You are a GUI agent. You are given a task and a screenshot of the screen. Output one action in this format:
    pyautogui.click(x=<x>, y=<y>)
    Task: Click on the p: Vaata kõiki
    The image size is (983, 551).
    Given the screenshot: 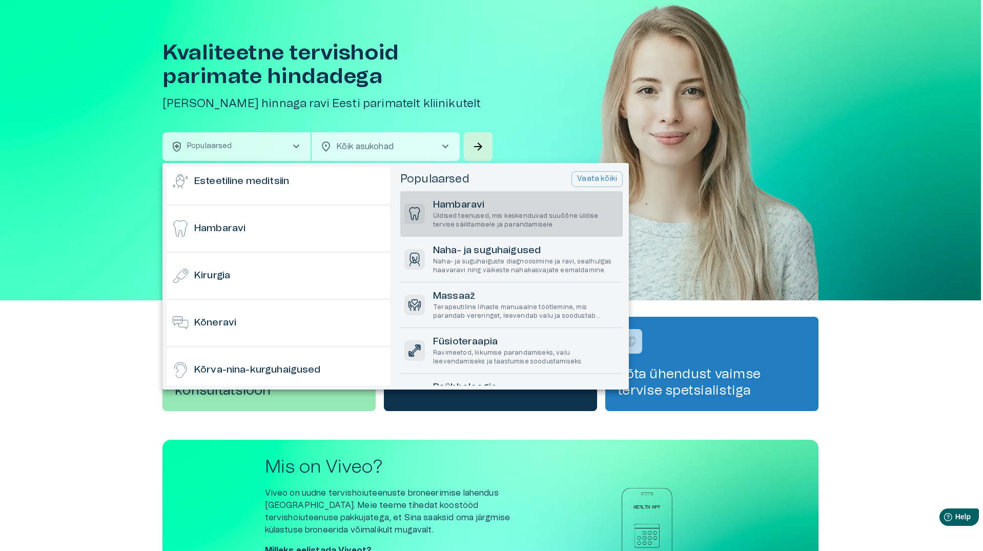 What is the action you would take?
    pyautogui.click(x=597, y=179)
    